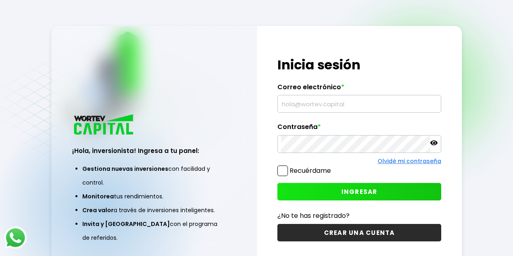 This screenshot has height=256, width=513. Describe the element at coordinates (104, 125) in the screenshot. I see `img: logo_wortev_capital` at that location.